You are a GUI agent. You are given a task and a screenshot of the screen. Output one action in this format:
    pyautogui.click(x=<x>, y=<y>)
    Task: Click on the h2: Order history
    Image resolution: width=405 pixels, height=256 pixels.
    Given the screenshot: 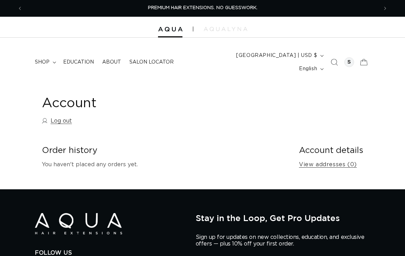 What is the action you would take?
    pyautogui.click(x=165, y=150)
    